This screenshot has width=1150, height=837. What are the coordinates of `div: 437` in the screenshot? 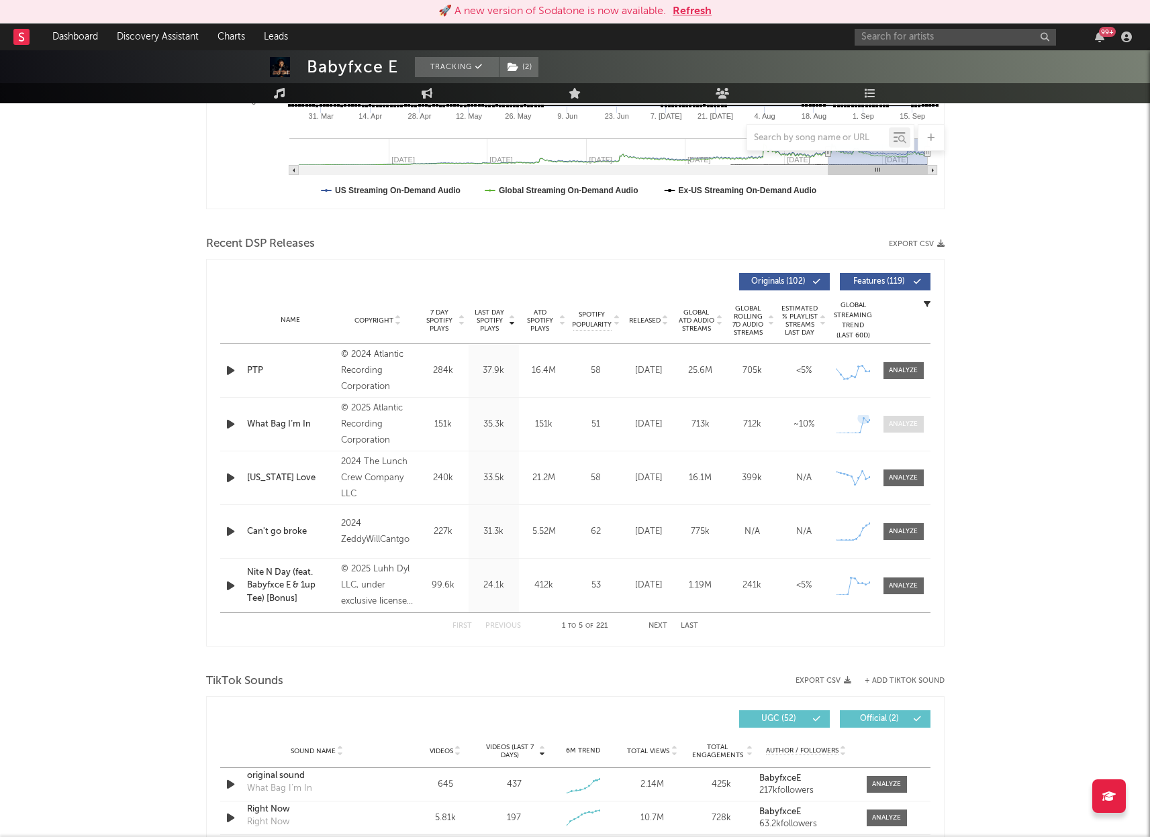 It's located at (514, 785).